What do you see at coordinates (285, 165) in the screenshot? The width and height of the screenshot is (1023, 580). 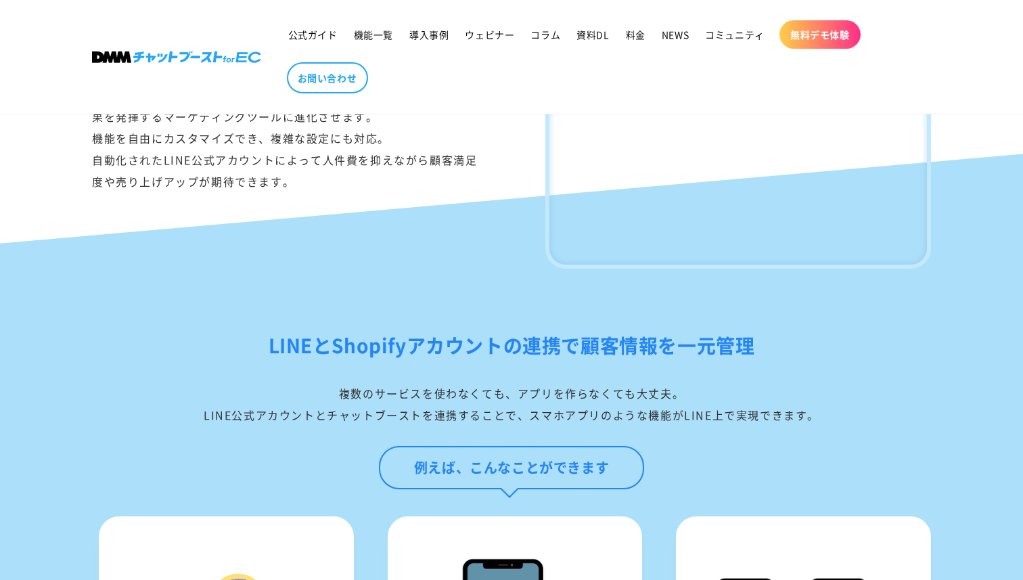 I see `div: LINE公式アカウントの運用でもう悩まない。 チャットブーストはあなたのサービスの顧客対応を加速させ、確実に効果を発揮するマーケティングツールに進化させます。 機能を自由にカスタマイズでき、複雑...` at bounding box center [285, 165].